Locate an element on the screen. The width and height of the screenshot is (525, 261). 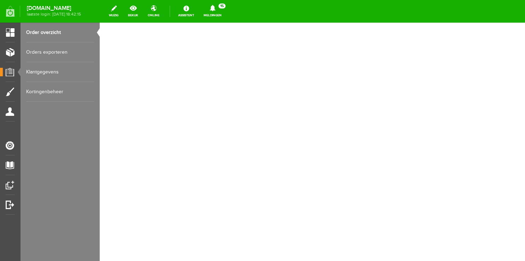
span: 15 is located at coordinates (222, 6).